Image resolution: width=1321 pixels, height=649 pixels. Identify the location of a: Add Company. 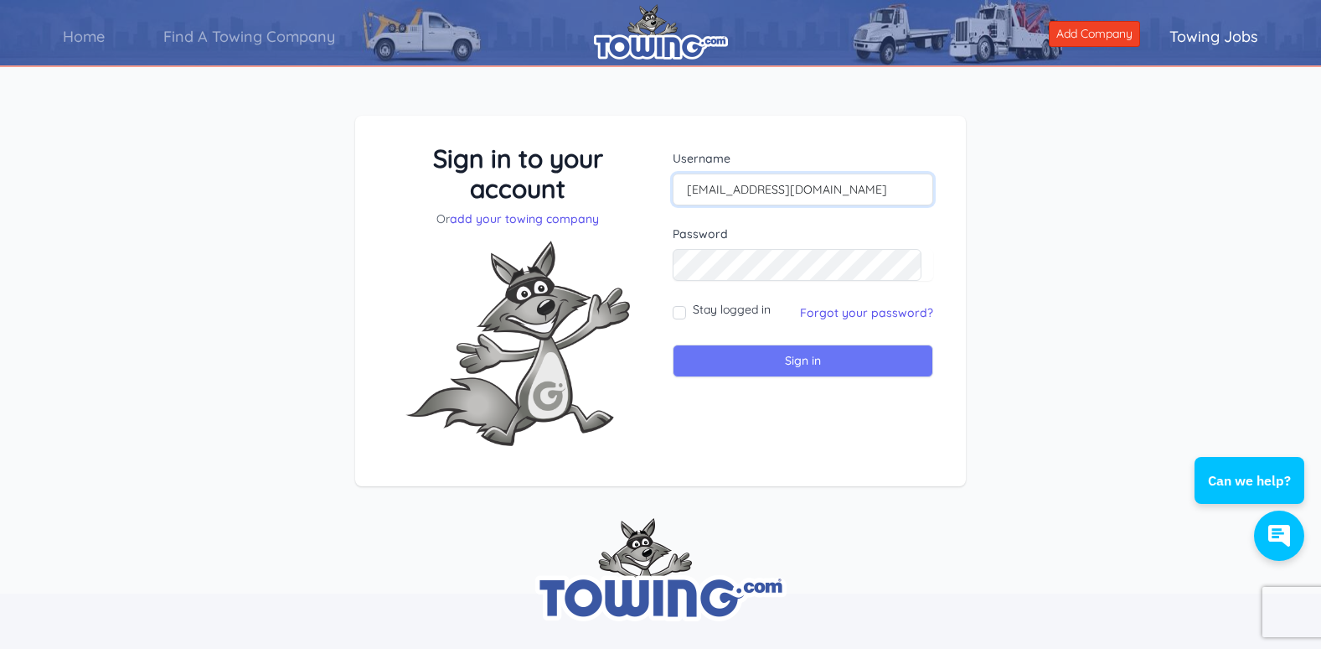
(1094, 34).